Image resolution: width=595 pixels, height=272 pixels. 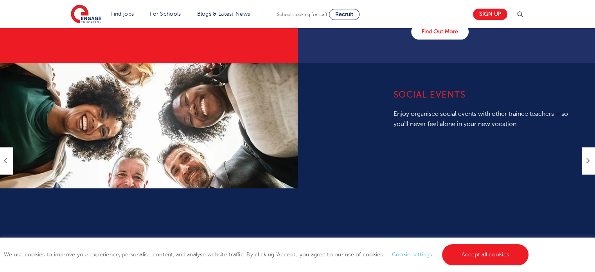 I want to click on span: Recruit, so click(x=344, y=14).